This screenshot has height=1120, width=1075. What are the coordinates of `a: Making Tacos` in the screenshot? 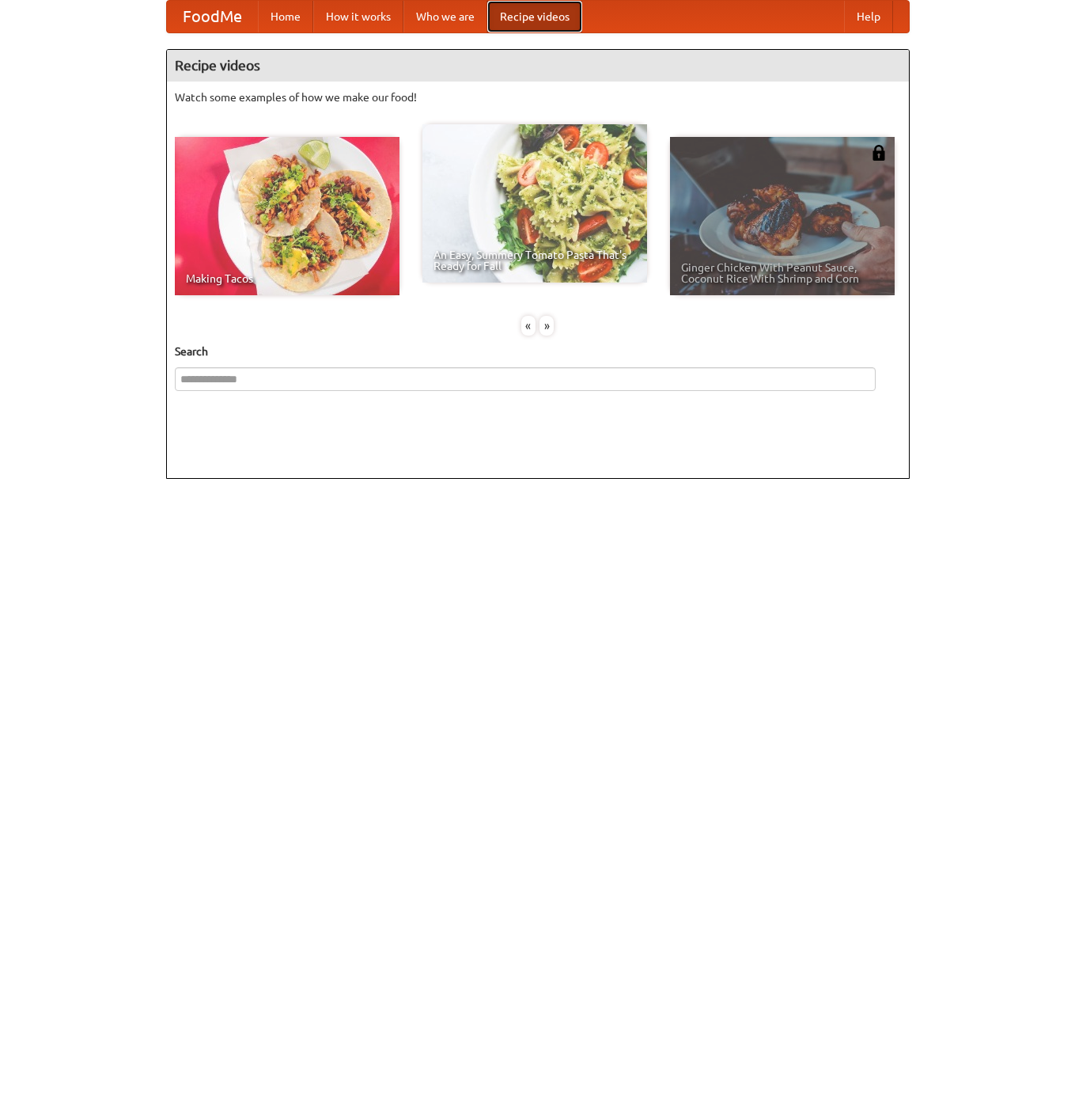 It's located at (287, 217).